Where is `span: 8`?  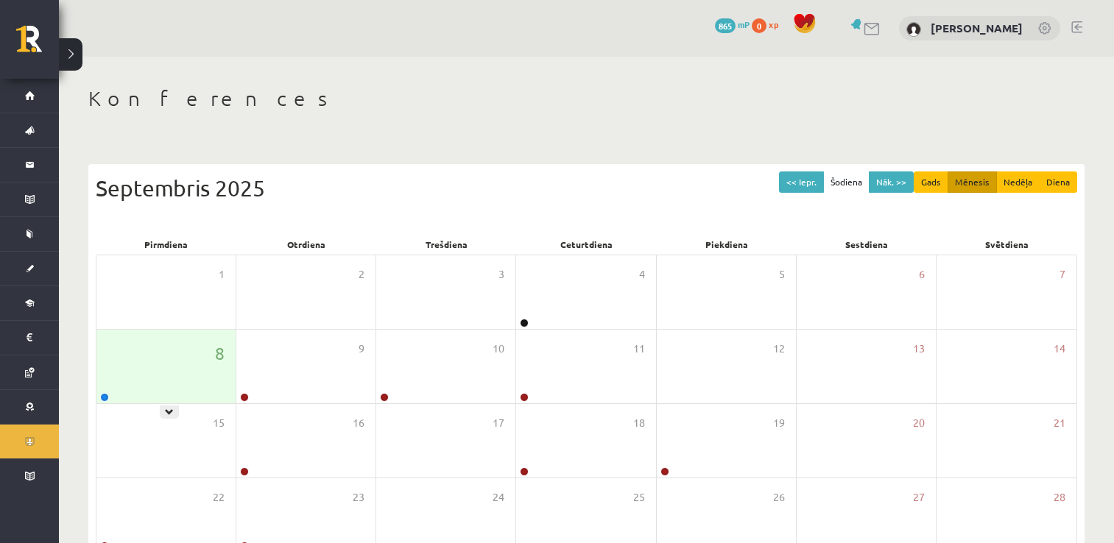
span: 8 is located at coordinates (219, 353).